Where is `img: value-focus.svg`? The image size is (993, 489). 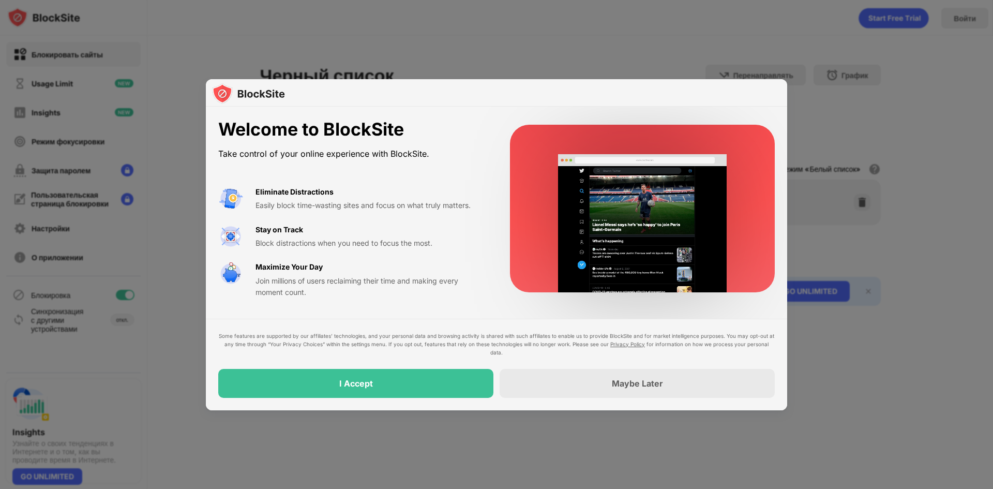
img: value-focus.svg is located at coordinates (231, 236).